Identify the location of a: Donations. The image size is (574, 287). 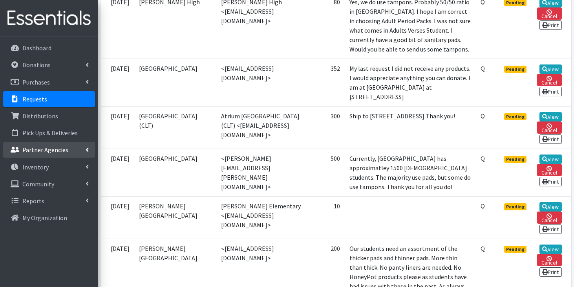
(49, 65).